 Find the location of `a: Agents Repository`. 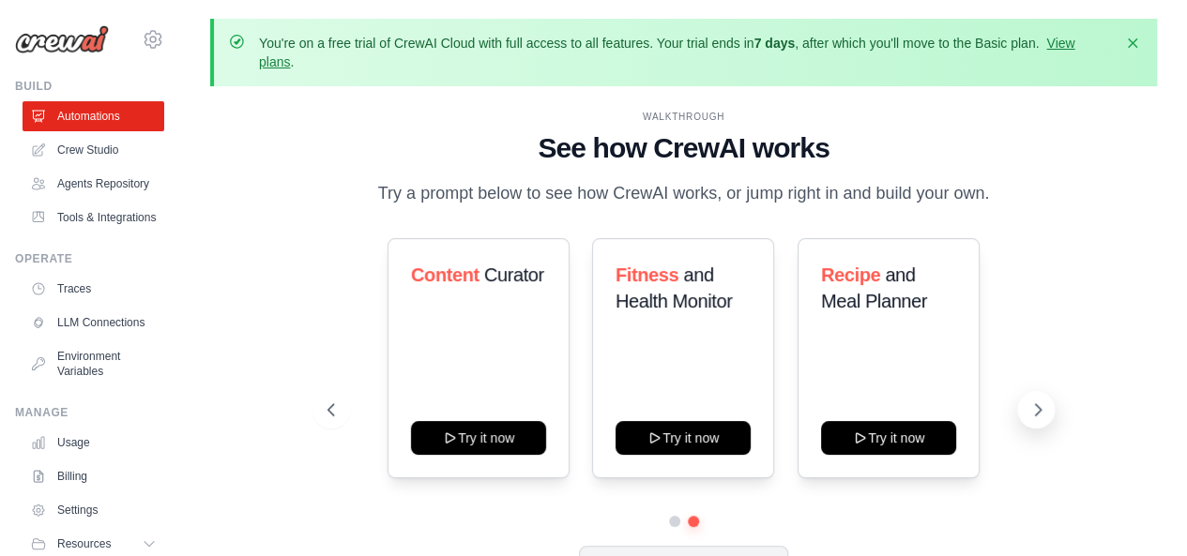

a: Agents Repository is located at coordinates (93, 184).